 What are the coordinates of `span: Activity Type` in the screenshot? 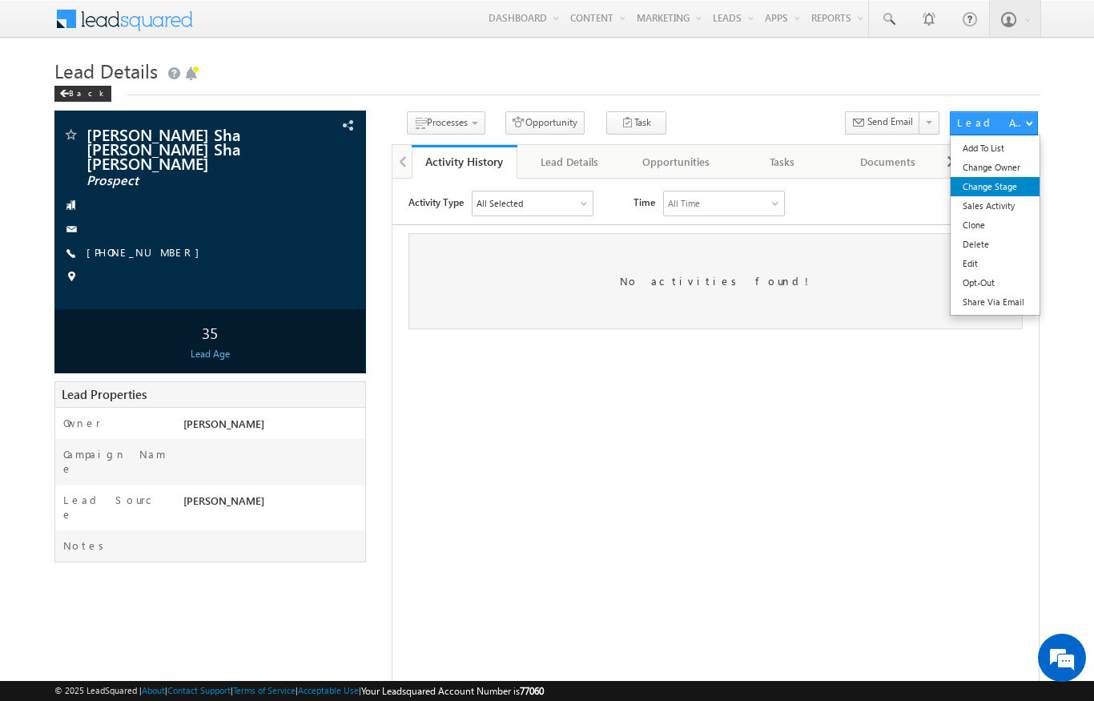 It's located at (43, 24).